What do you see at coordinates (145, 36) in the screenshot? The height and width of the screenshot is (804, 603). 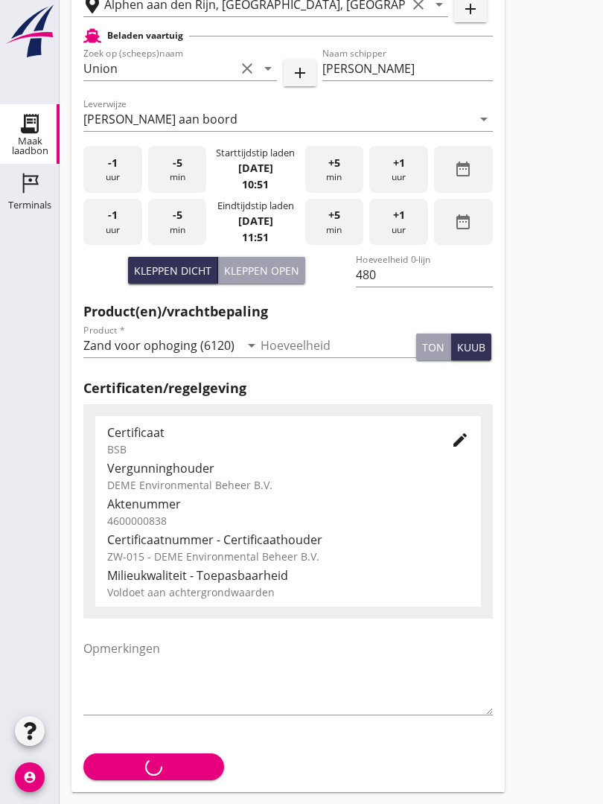 I see `h2: Beladen vaartuig` at bounding box center [145, 36].